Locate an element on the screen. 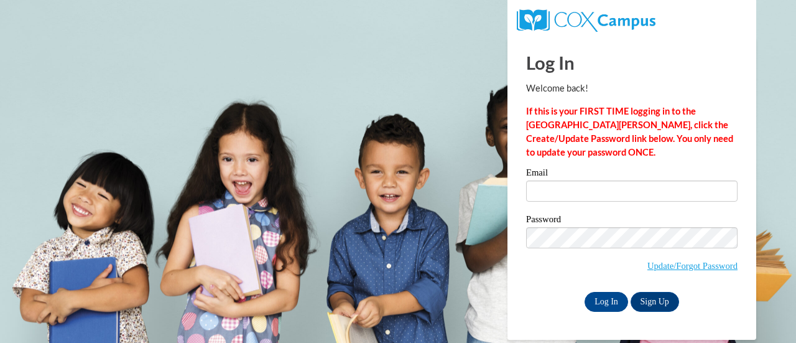  h1: Log In is located at coordinates (632, 62).